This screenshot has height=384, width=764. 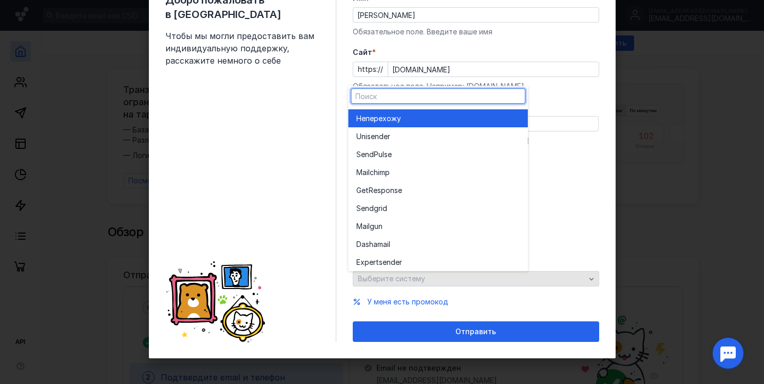 What do you see at coordinates (363, 52) in the screenshot?
I see `span: Cайт` at bounding box center [363, 52].